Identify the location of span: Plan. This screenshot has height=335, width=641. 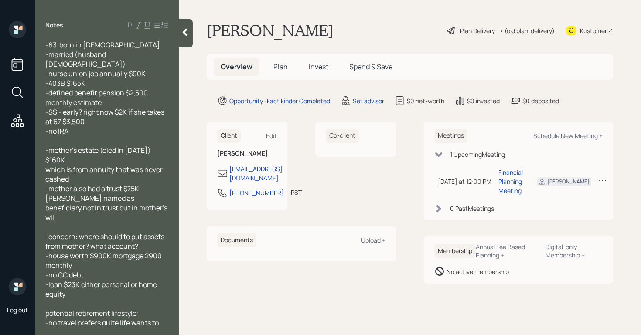
(280, 67).